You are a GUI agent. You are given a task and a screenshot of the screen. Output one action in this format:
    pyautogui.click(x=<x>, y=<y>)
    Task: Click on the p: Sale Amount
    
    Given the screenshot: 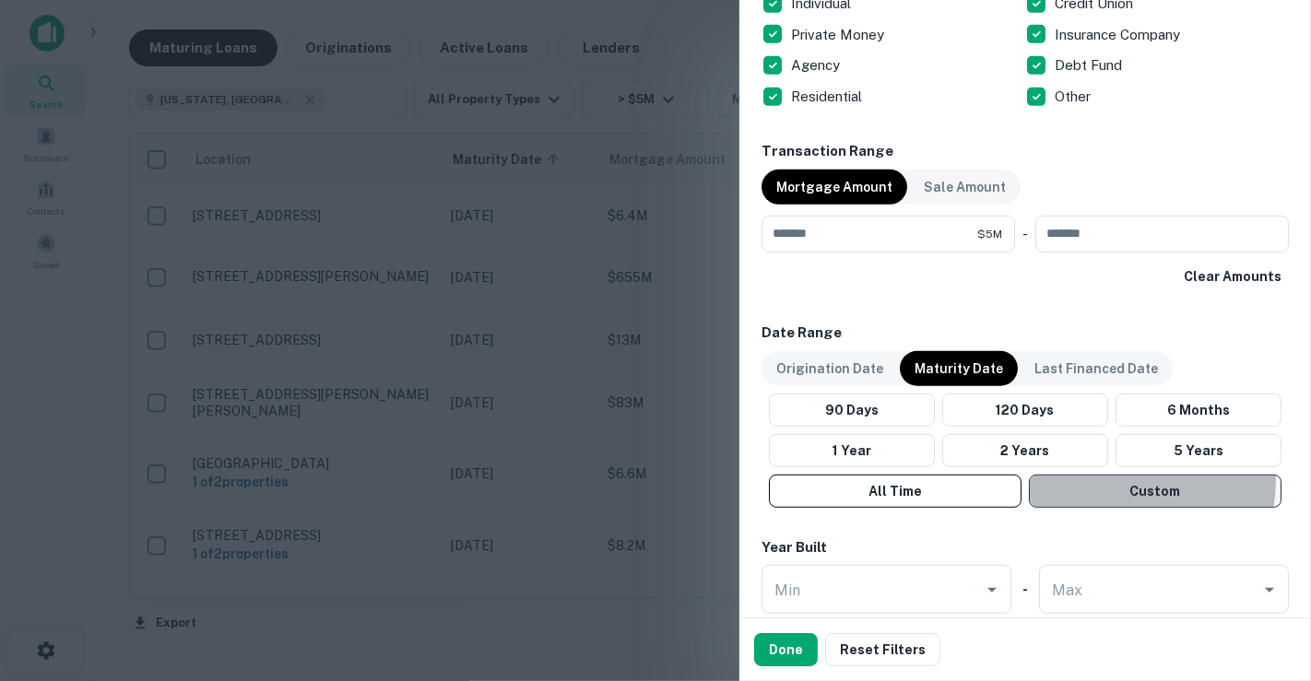 What is the action you would take?
    pyautogui.click(x=964, y=187)
    